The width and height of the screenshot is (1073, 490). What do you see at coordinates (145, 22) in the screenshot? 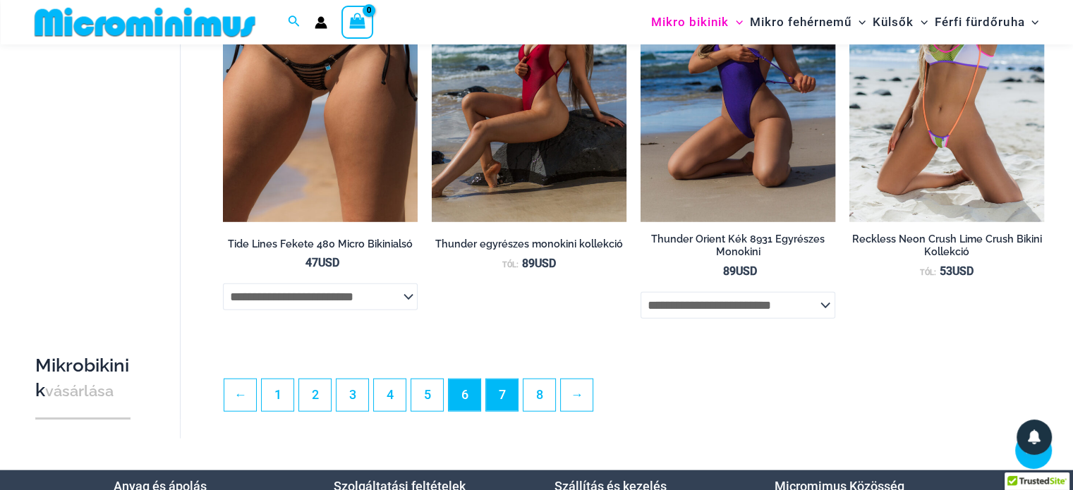
I see `img: MM BOLT LOGÓS LAPOS` at bounding box center [145, 22].